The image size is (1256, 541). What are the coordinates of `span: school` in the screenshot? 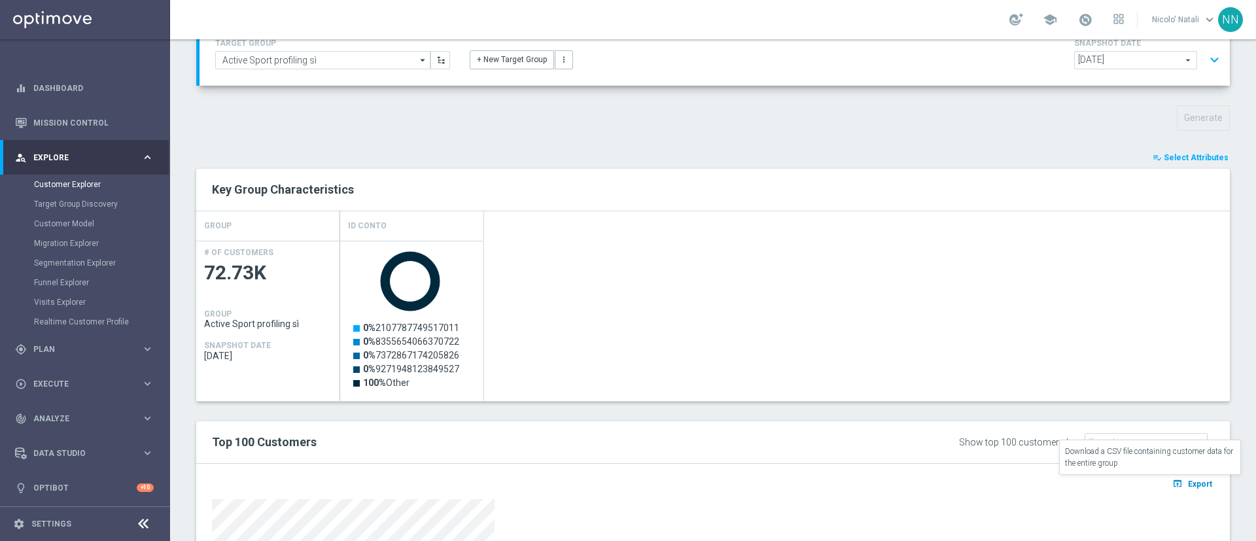 It's located at (1050, 20).